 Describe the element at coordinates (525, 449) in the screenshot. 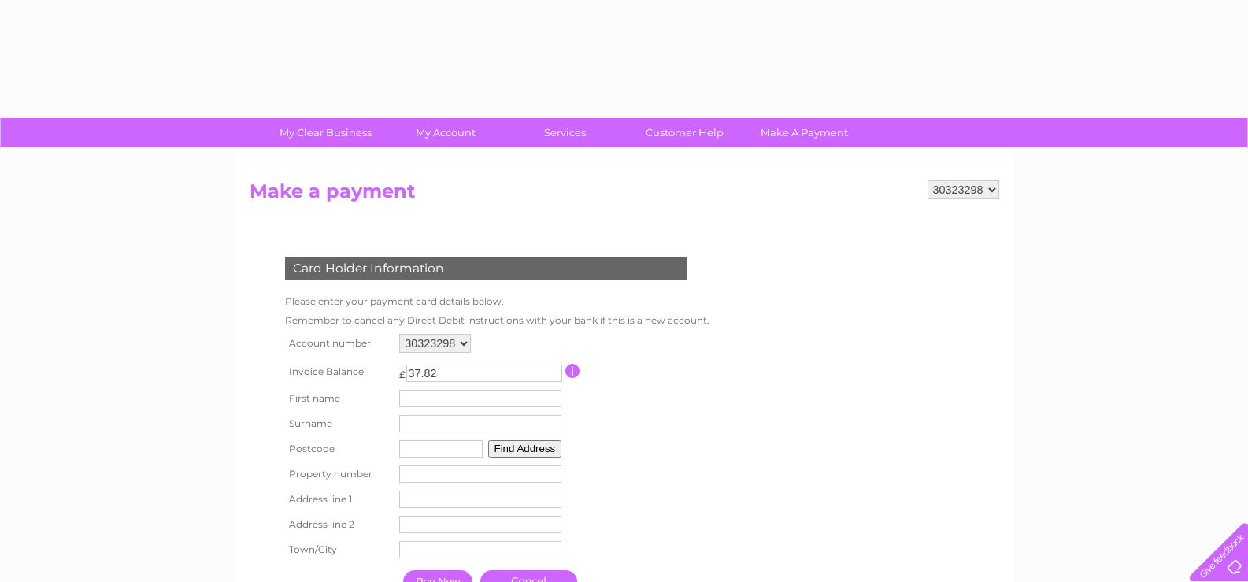

I see `button: Find Address` at that location.